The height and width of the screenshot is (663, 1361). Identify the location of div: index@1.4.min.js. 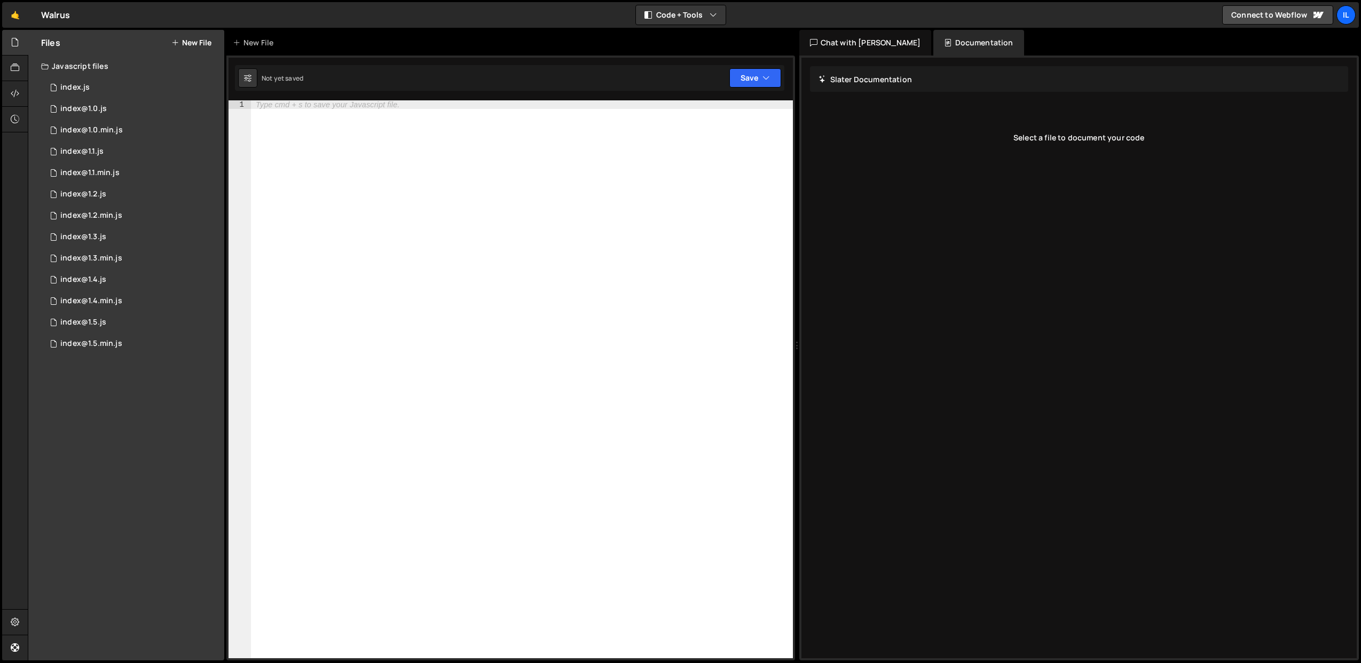
(91, 301).